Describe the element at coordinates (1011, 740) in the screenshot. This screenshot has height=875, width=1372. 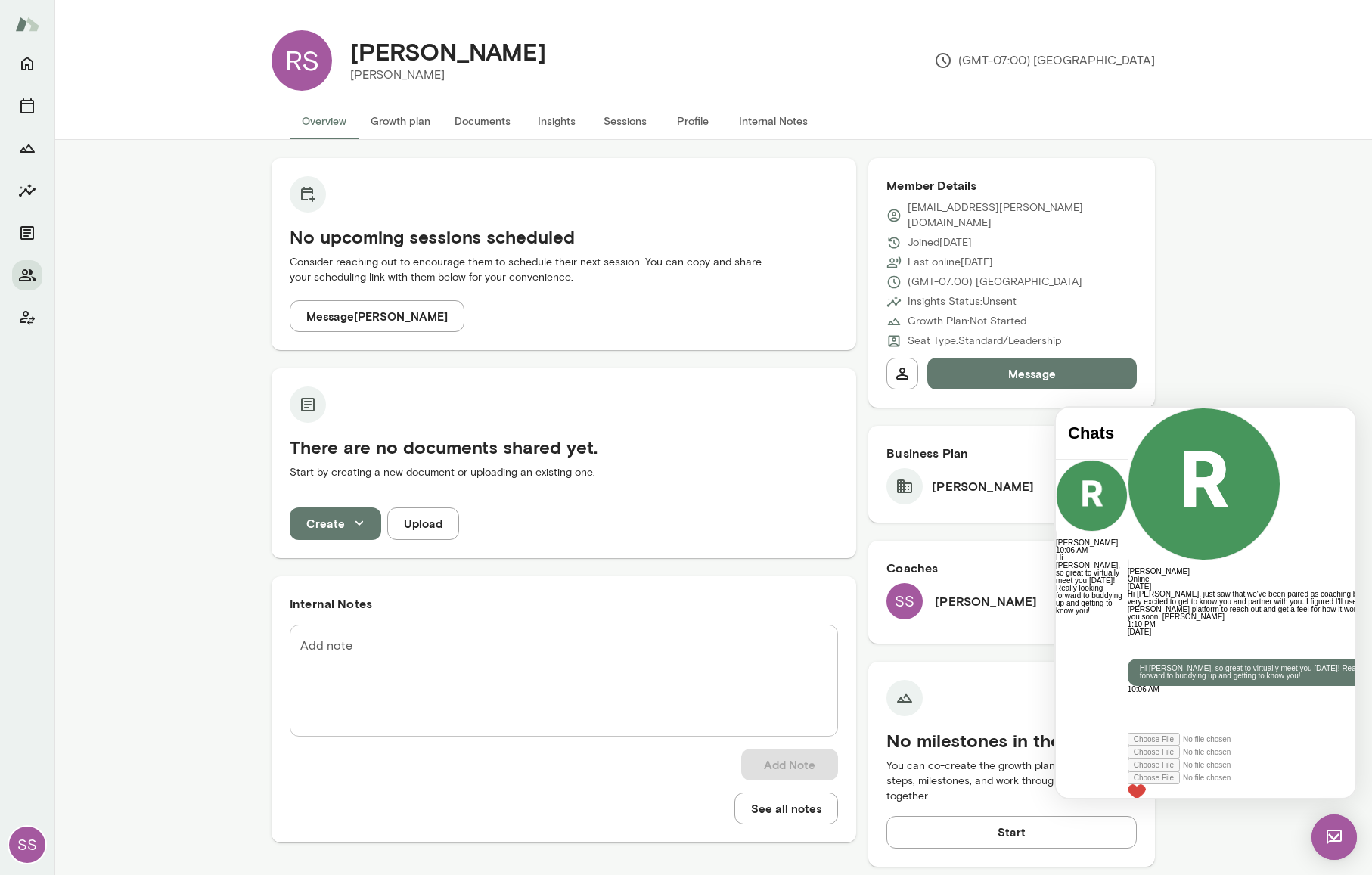
I see `h5: No milestones in the works` at that location.